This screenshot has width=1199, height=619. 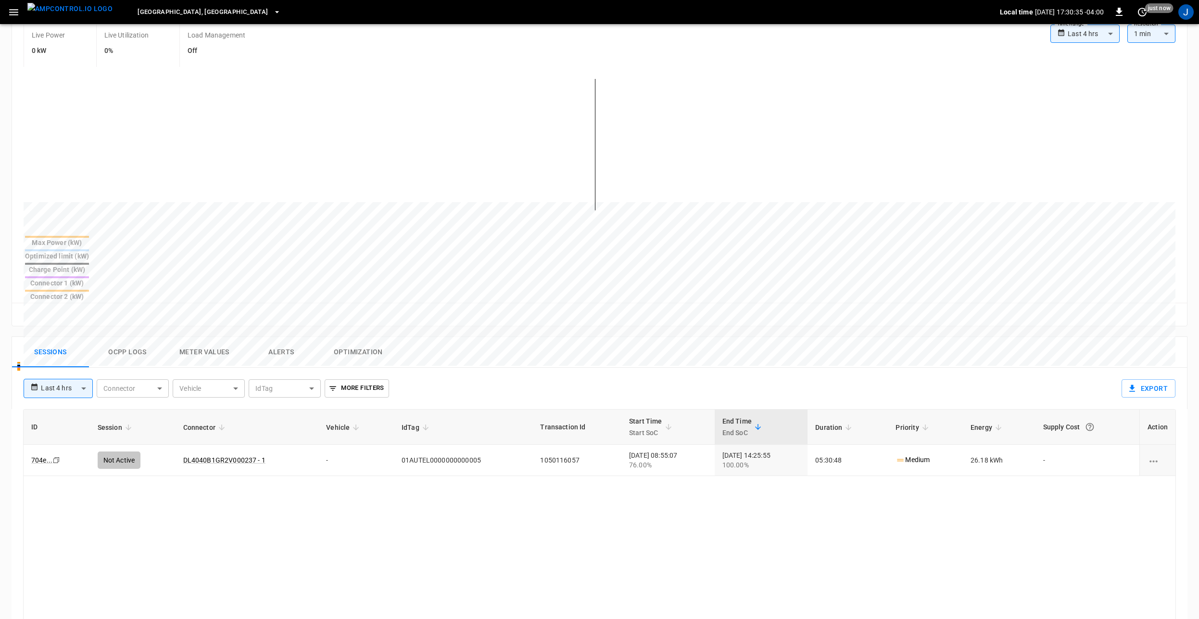 What do you see at coordinates (57, 427) in the screenshot?
I see `th: ID` at bounding box center [57, 427].